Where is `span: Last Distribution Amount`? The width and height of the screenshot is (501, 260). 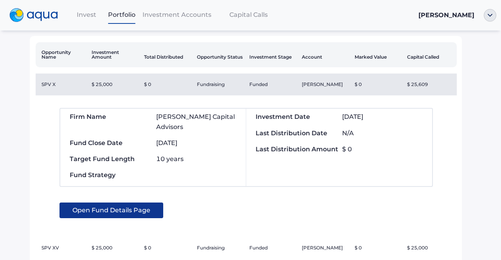 span: Last Distribution Amount is located at coordinates (297, 149).